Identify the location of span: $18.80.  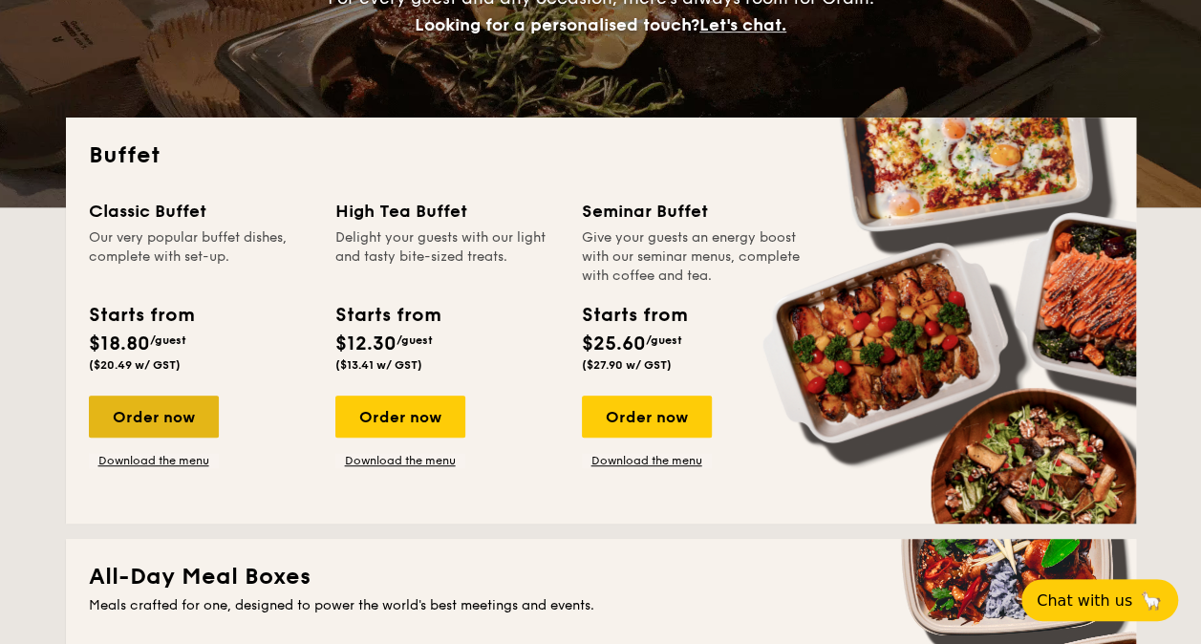
(119, 344).